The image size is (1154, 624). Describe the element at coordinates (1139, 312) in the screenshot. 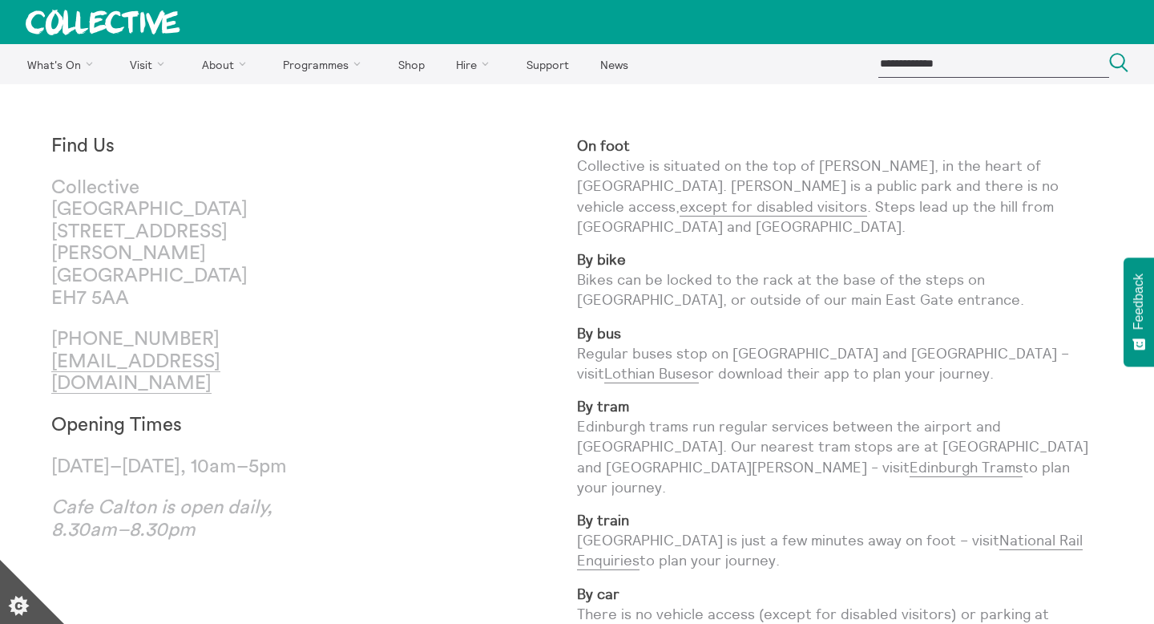

I see `button: Feedback - Show survey` at that location.